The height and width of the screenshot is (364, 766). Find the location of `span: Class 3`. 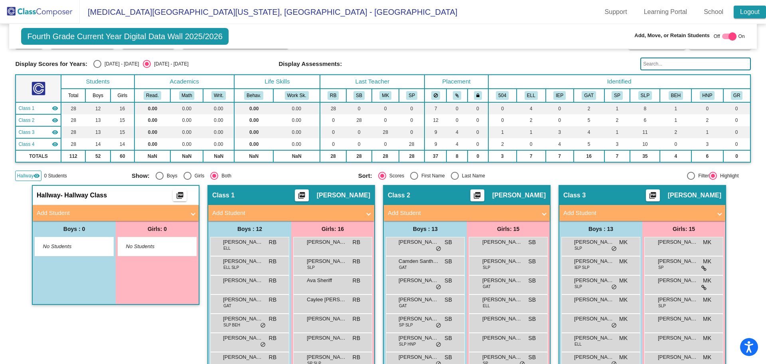

span: Class 3 is located at coordinates (575, 195).